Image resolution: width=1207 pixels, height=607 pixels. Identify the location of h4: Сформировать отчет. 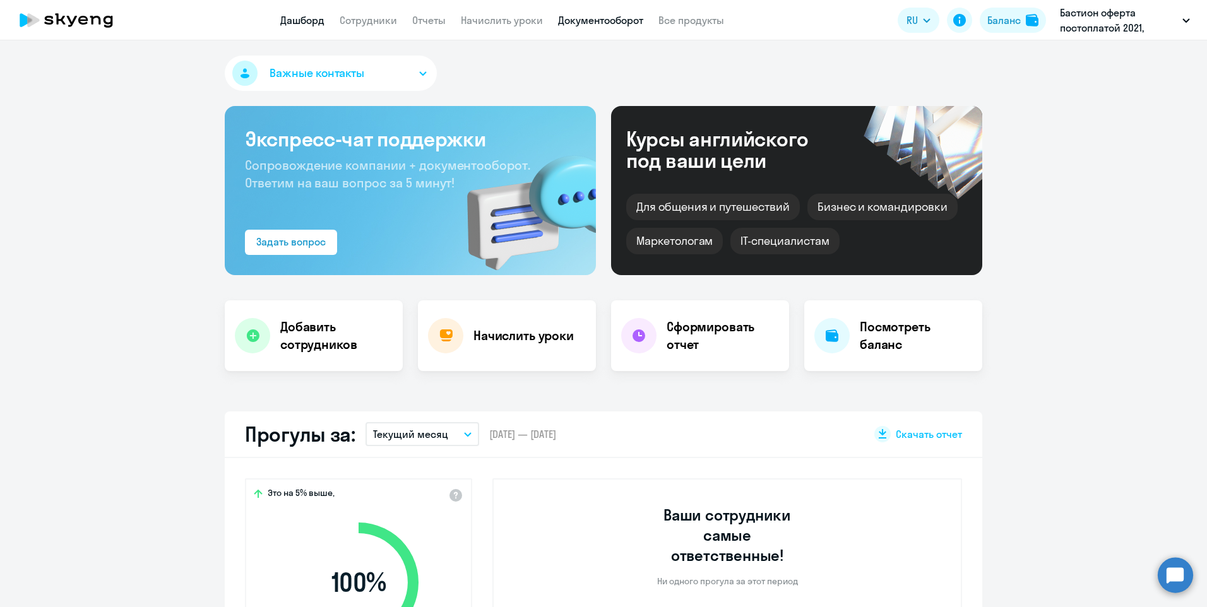
(723, 336).